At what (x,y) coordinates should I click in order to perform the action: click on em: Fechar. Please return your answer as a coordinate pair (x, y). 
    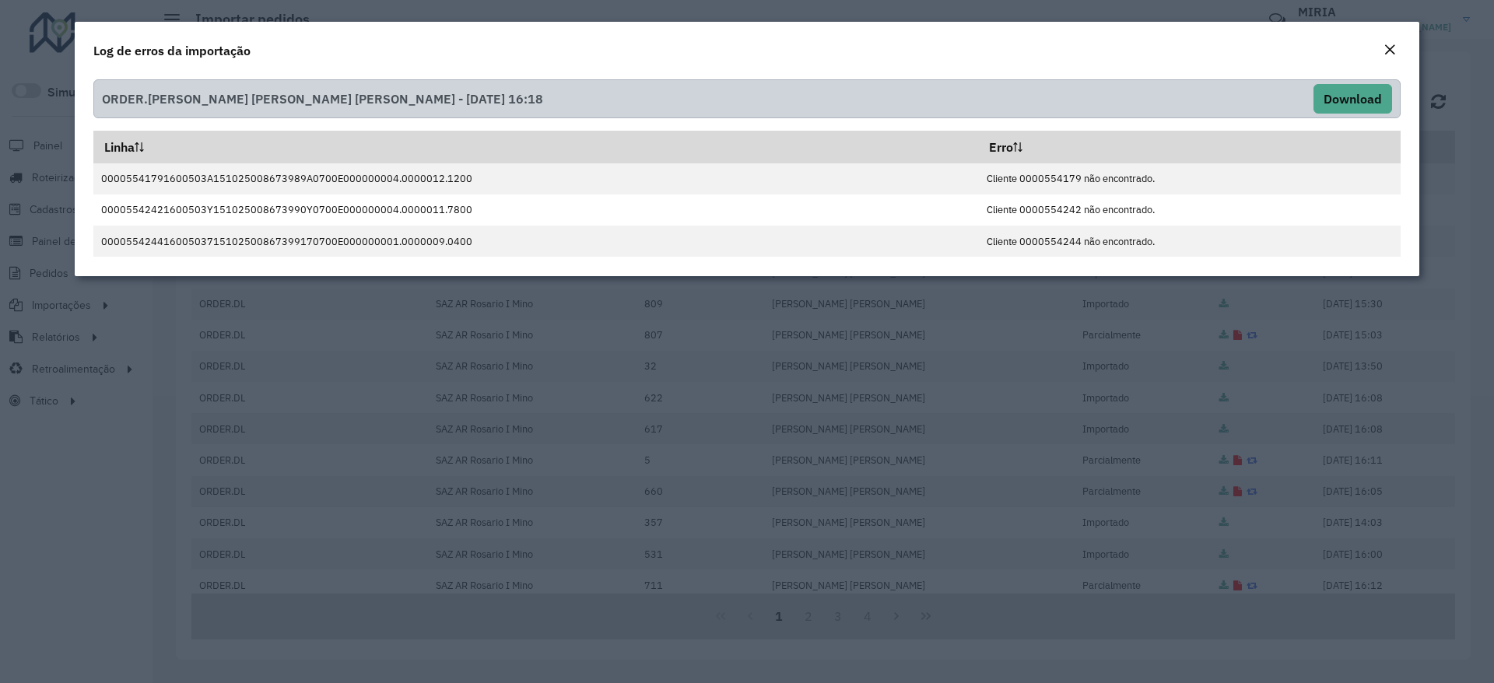
    Looking at the image, I should click on (1389, 50).